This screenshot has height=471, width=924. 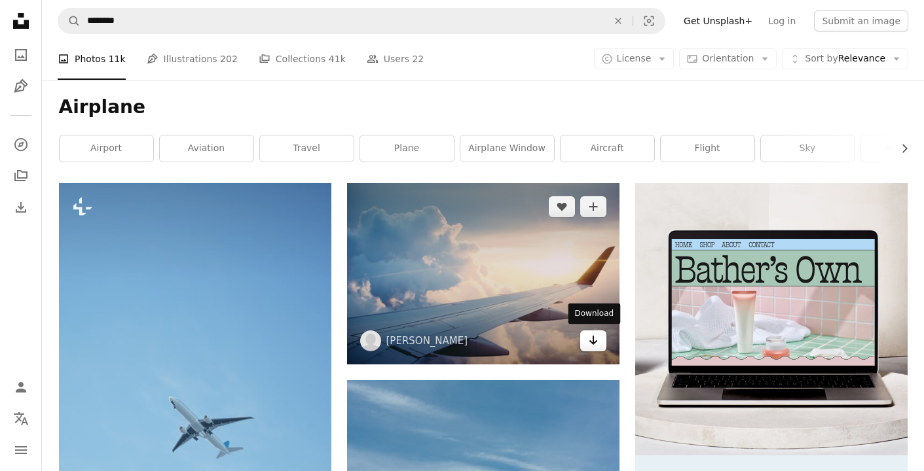 I want to click on button: Visual search, so click(x=649, y=21).